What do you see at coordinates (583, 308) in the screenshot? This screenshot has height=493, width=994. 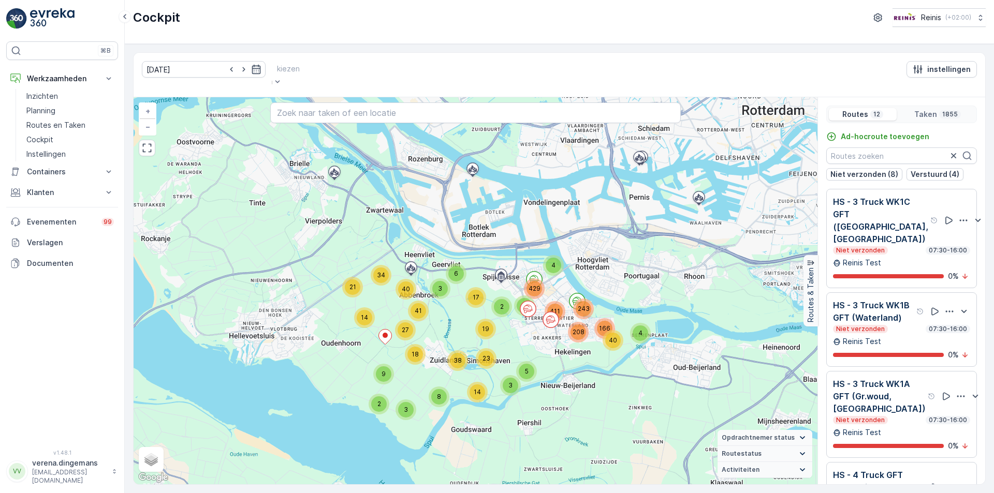 I see `span: 243` at bounding box center [583, 308].